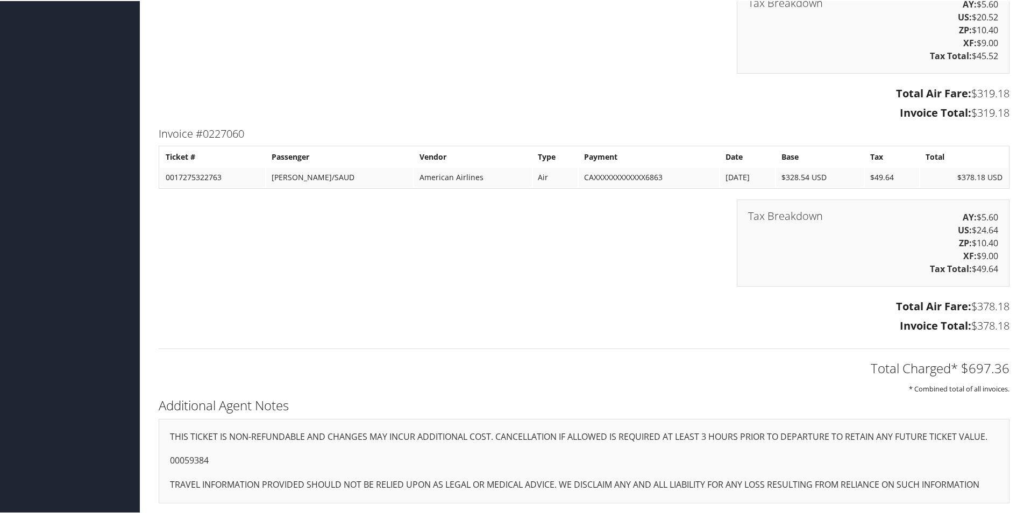  Describe the element at coordinates (212, 156) in the screenshot. I see `th: Ticket #` at that location.